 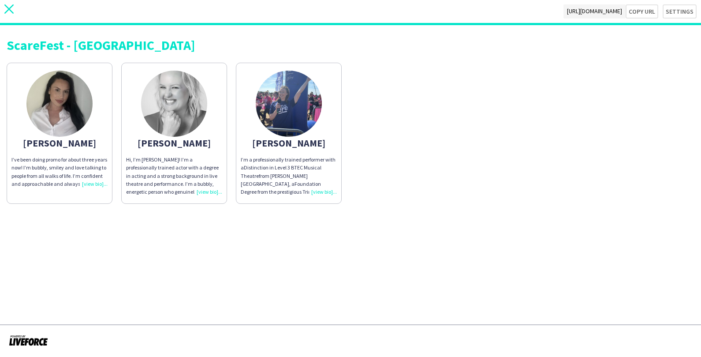 I want to click on img: Powered by Liveforce, so click(x=28, y=340).